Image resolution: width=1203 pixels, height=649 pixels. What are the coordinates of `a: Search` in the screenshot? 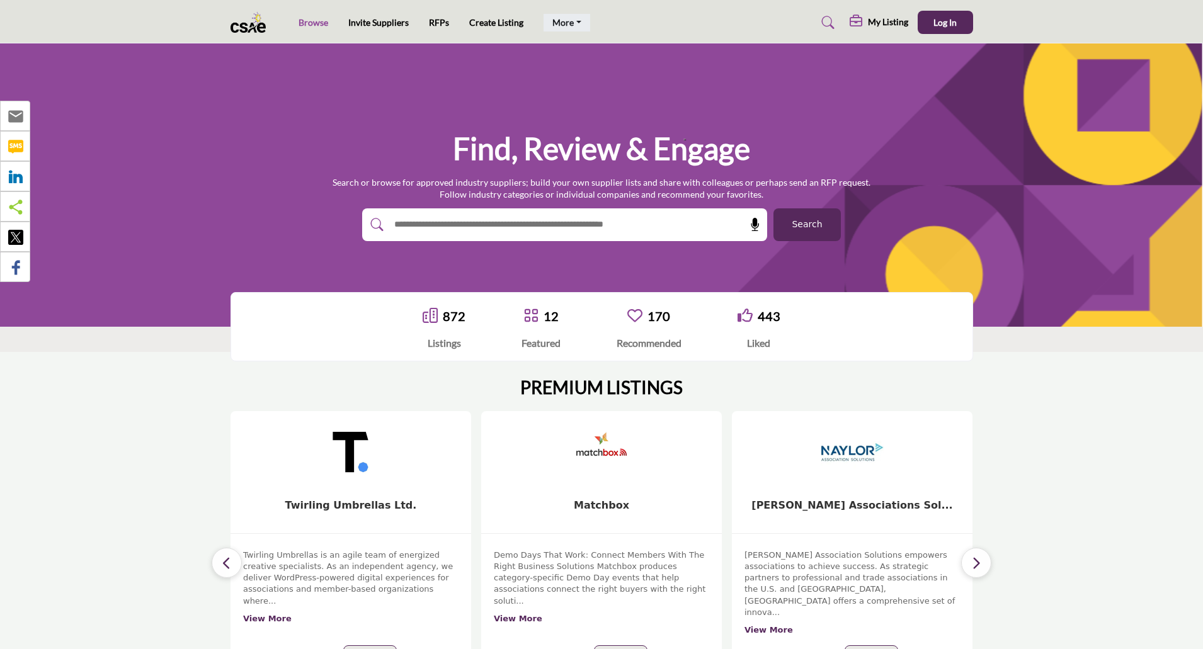 It's located at (825, 23).